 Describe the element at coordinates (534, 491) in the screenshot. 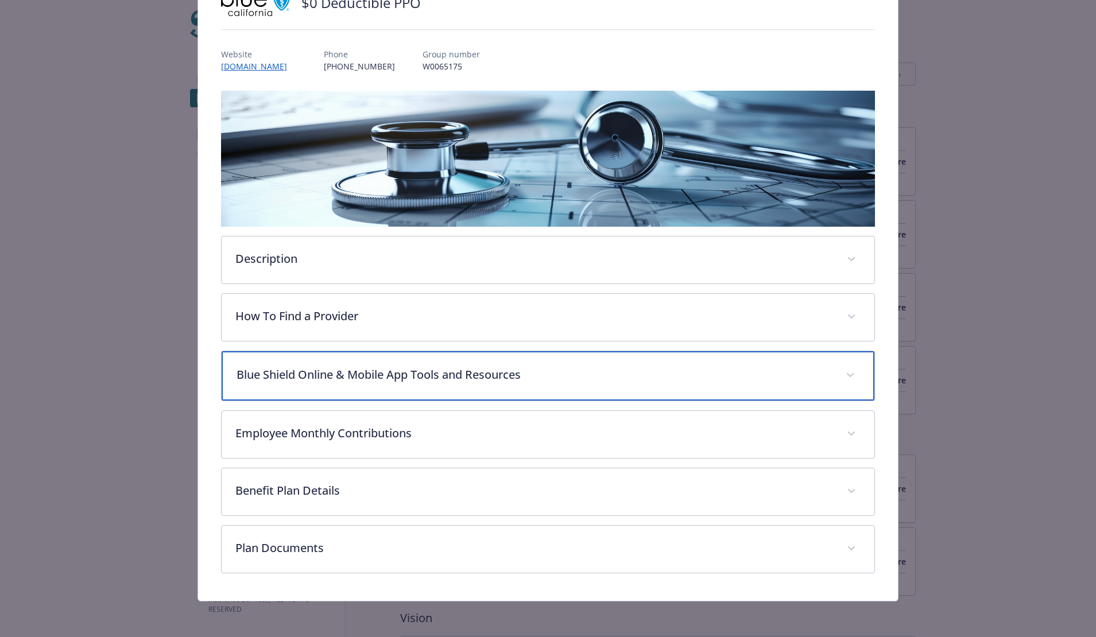

I see `p: Benefit Plan Details` at that location.